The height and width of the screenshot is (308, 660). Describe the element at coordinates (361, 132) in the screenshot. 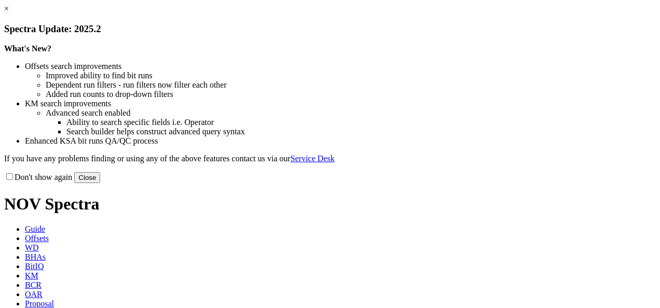

I see `li: Search builder helps construct advanced query syntax` at that location.